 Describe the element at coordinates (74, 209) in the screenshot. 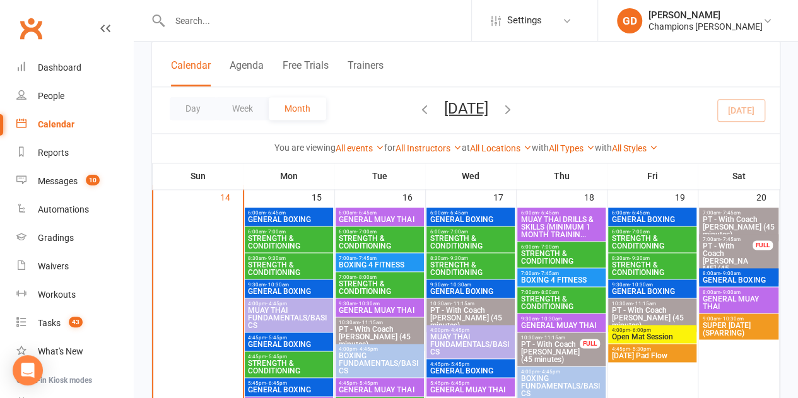

I see `a: Automations` at that location.